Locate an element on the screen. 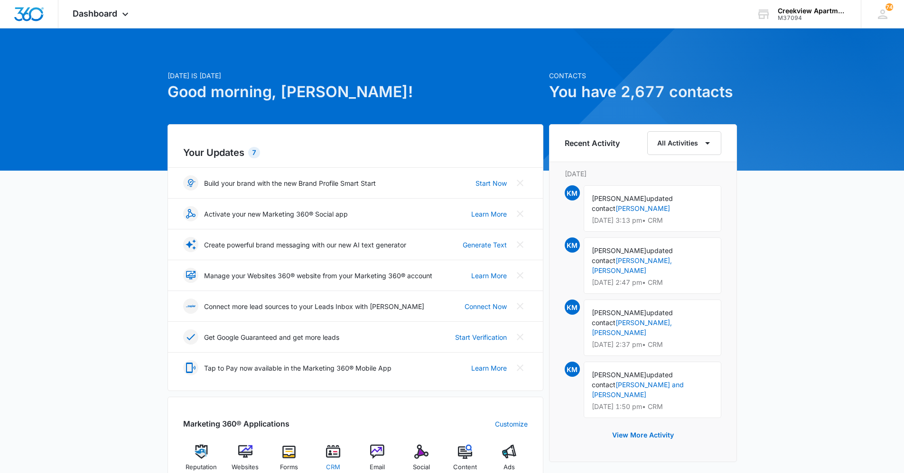 The image size is (904, 473). button: View More Activity is located at coordinates (643, 435).